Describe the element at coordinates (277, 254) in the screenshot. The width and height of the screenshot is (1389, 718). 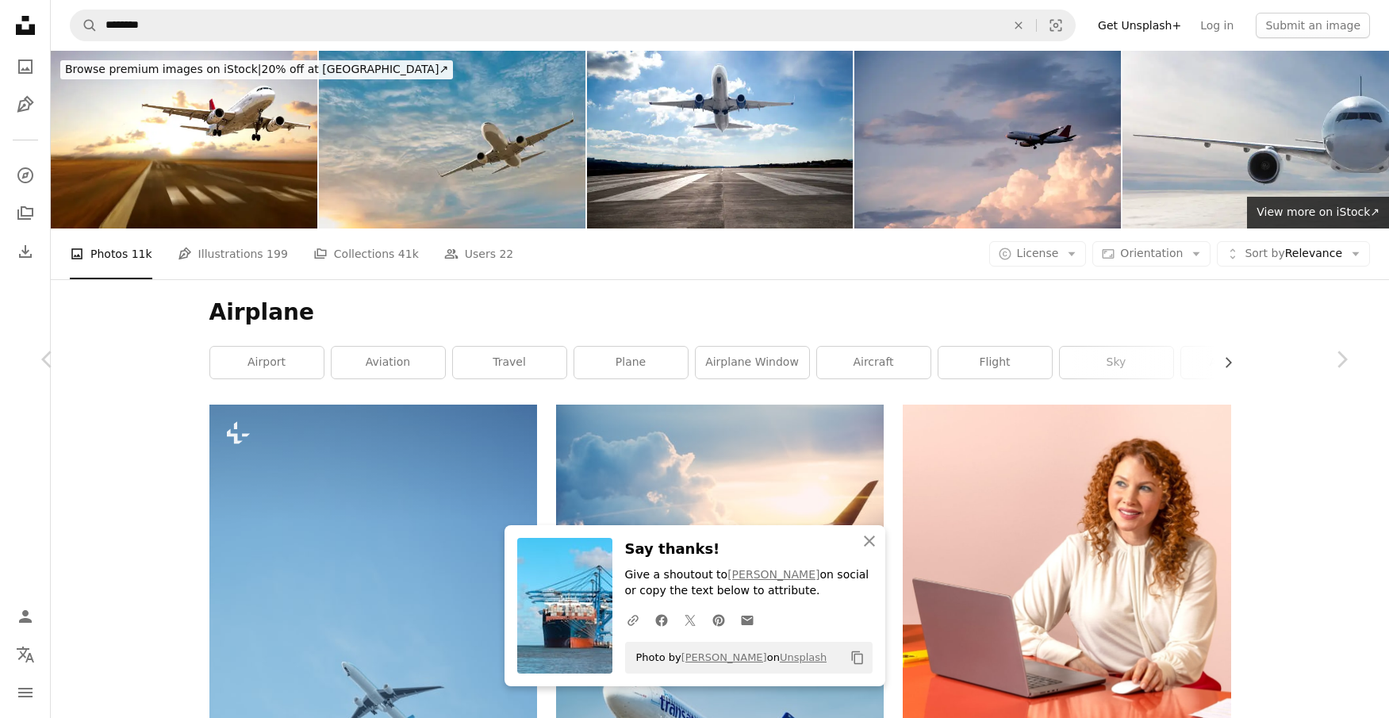
I see `span: 199` at that location.